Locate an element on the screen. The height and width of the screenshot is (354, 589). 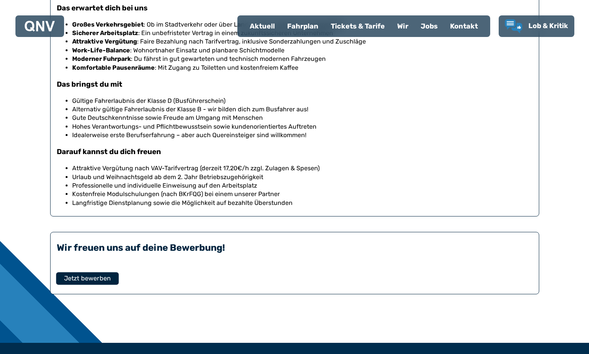
a: Jobs is located at coordinates (429, 26).